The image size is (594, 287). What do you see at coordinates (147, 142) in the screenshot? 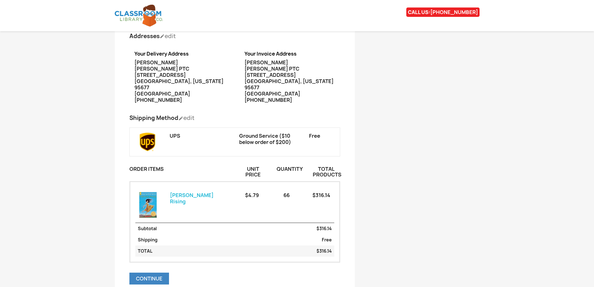
I see `img: UPS` at bounding box center [147, 142].